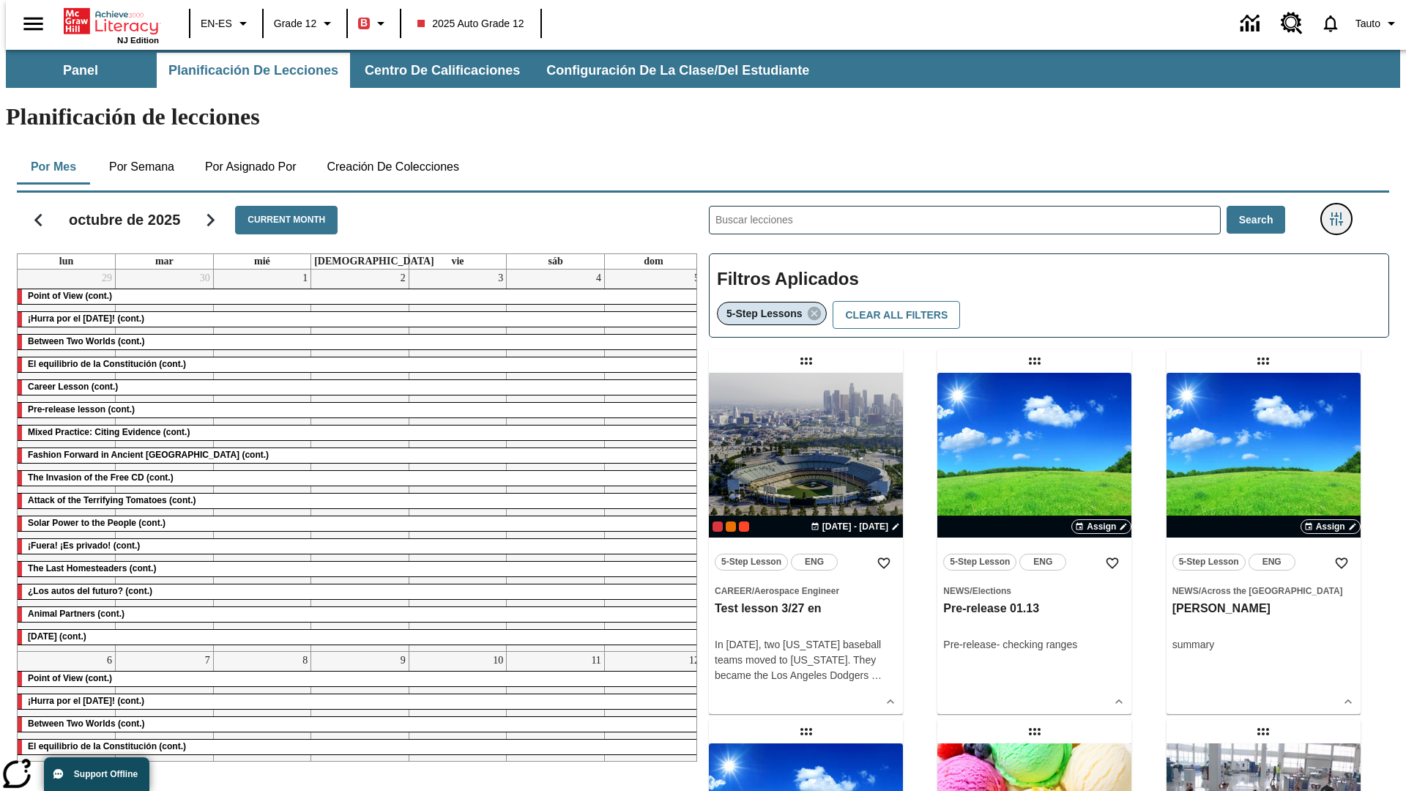  What do you see at coordinates (262, 261) in the screenshot?
I see `a: miércoles` at bounding box center [262, 261].